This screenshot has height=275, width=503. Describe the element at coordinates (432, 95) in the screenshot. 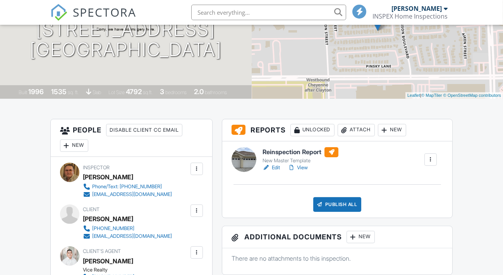

I see `a: © MapTiler` at that location.